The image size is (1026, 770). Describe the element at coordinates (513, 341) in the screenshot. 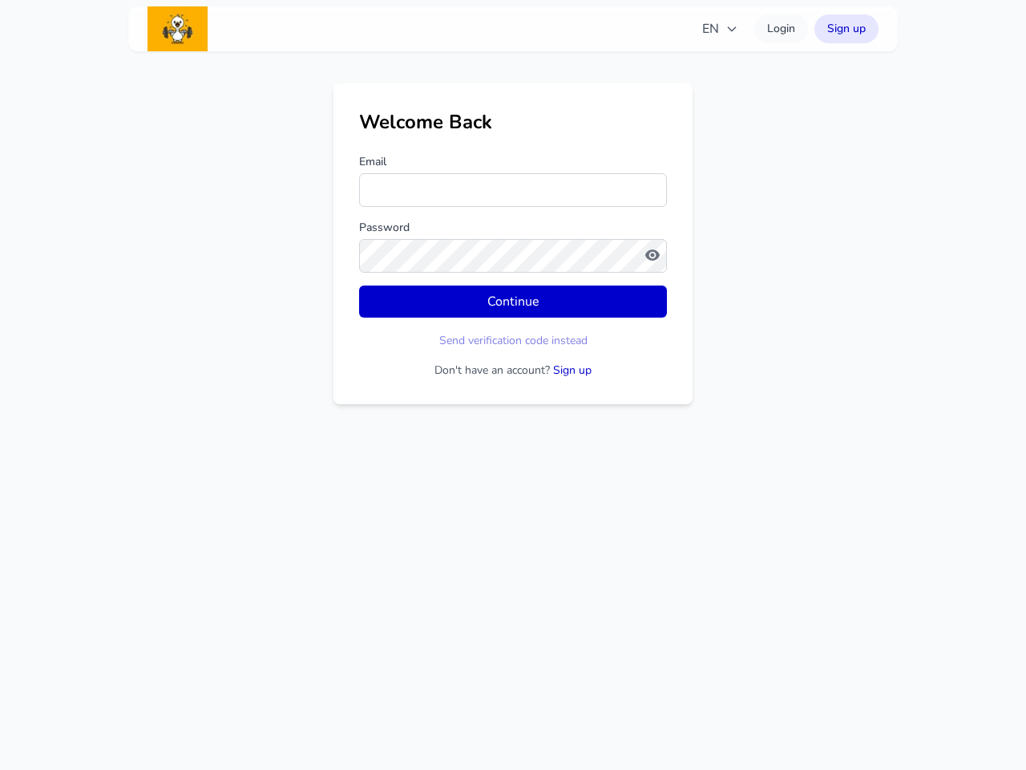

I see `button: Send verification code instead` at that location.